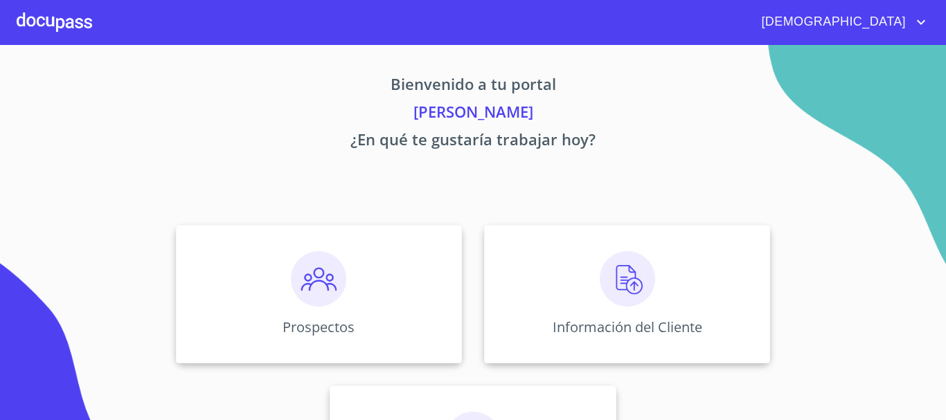 This screenshot has width=946, height=420. What do you see at coordinates (319, 279) in the screenshot?
I see `img: prospectos.png` at bounding box center [319, 279].